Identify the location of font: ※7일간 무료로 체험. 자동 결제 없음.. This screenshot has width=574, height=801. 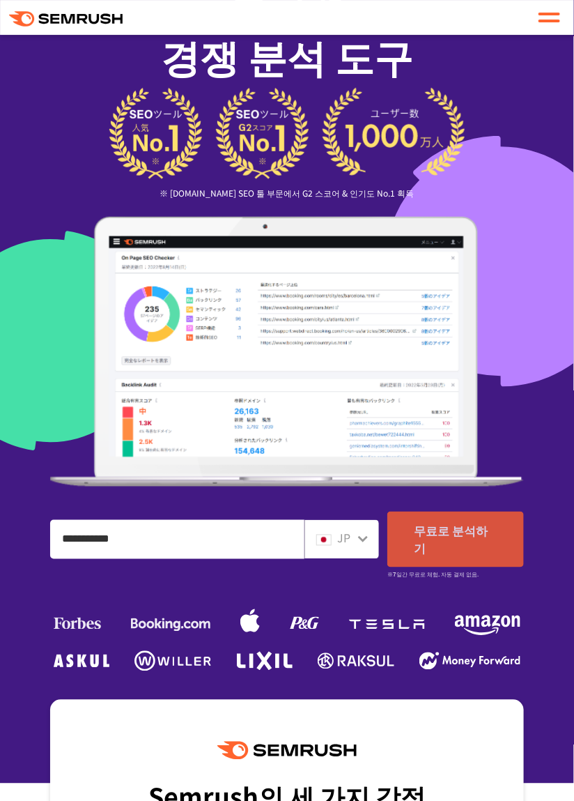
(433, 574).